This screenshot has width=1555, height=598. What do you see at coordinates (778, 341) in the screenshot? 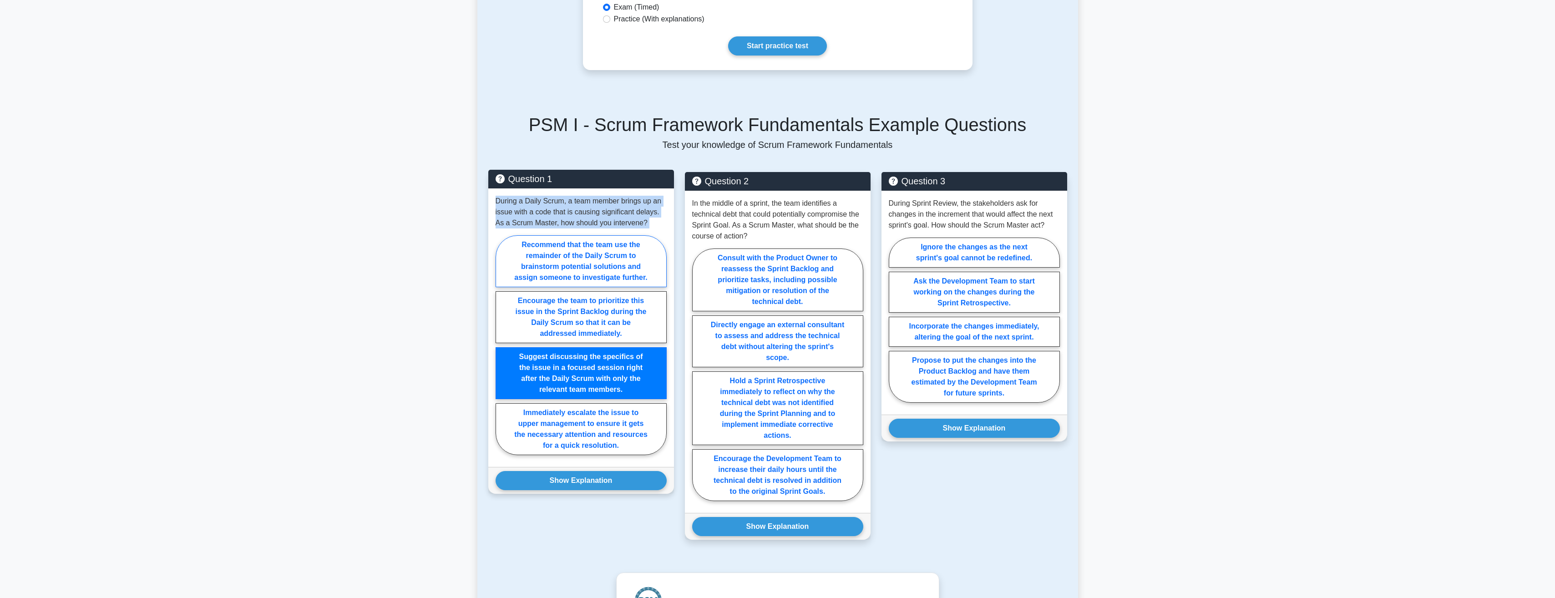
I see `label: Directly engage an external consultant to assess and address the technical debt without altering ...` at bounding box center [778, 341].